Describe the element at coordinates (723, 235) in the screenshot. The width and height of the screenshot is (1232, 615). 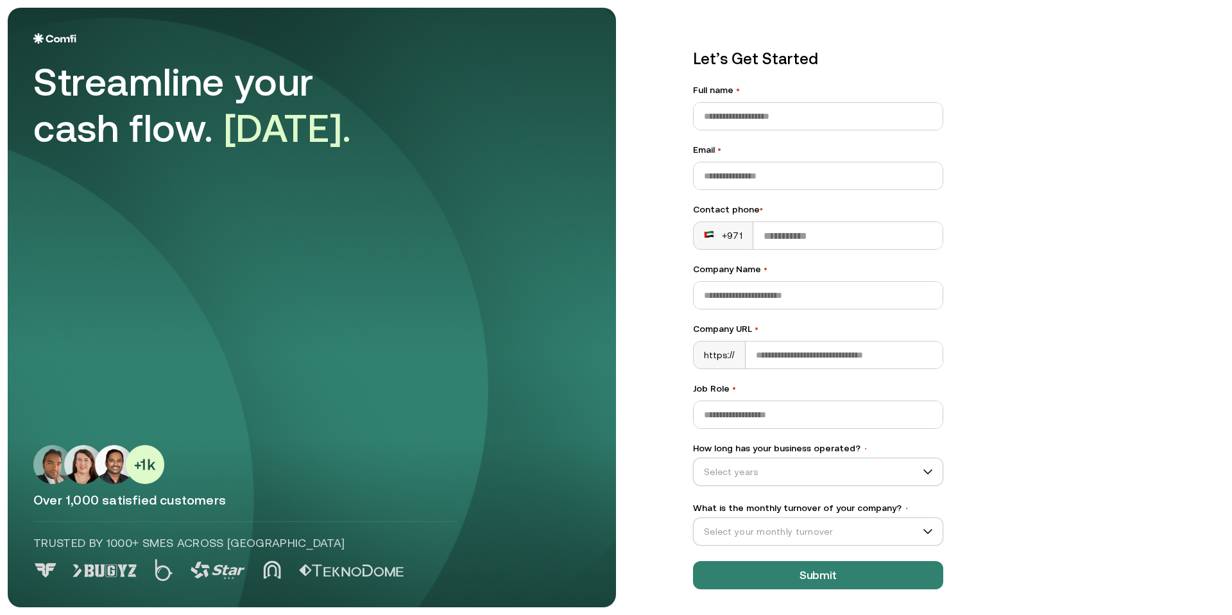
I see `div: +971` at that location.